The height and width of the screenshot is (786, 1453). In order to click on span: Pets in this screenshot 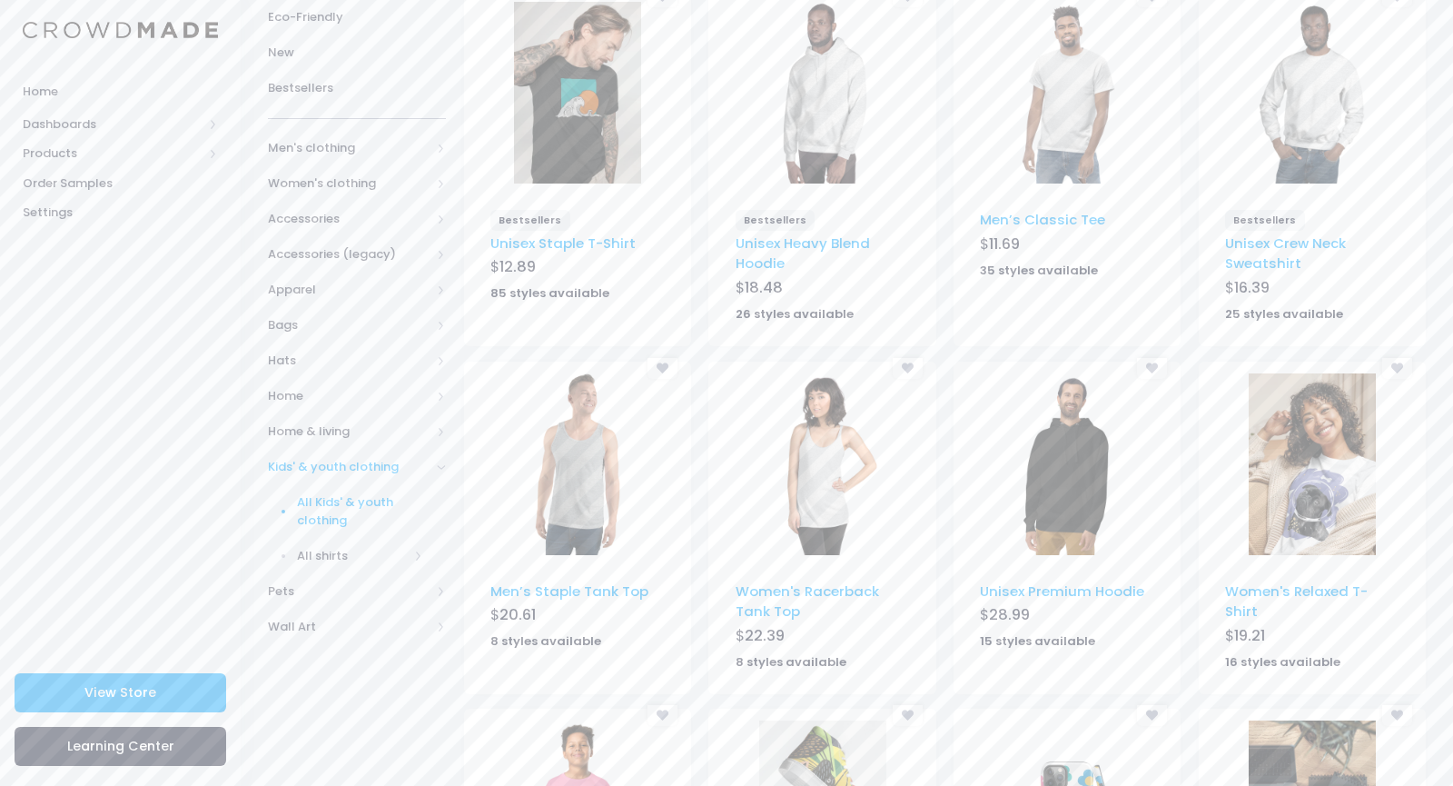, I will do `click(349, 591)`.